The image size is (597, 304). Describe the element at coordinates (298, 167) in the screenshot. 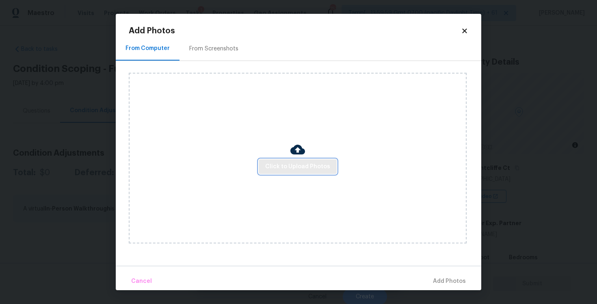

I see `span: Click to Upload Photos` at that location.